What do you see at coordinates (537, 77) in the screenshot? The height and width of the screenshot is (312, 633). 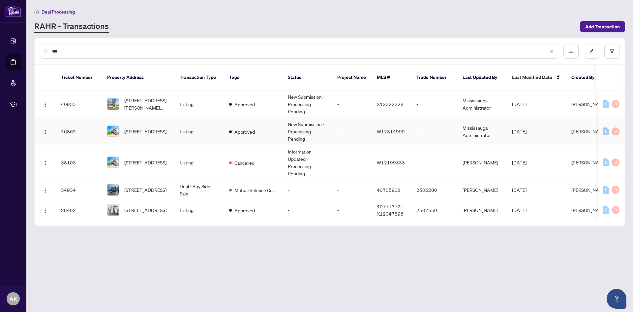 I see `th: Last Modified Date` at bounding box center [537, 77].